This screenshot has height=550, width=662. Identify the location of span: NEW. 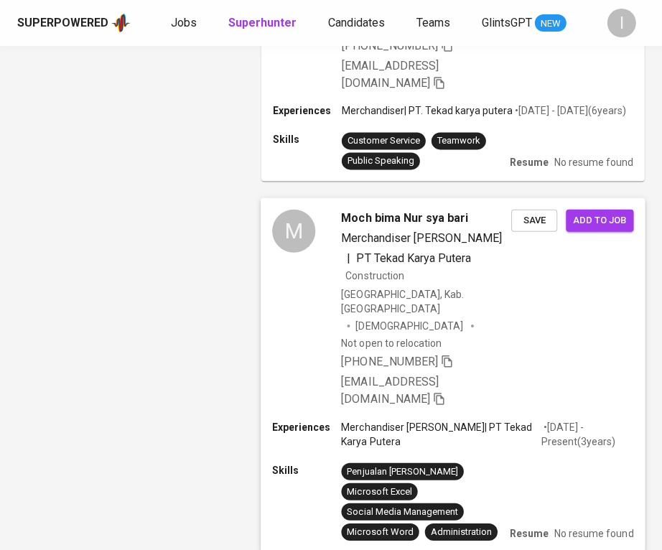
(551, 24).